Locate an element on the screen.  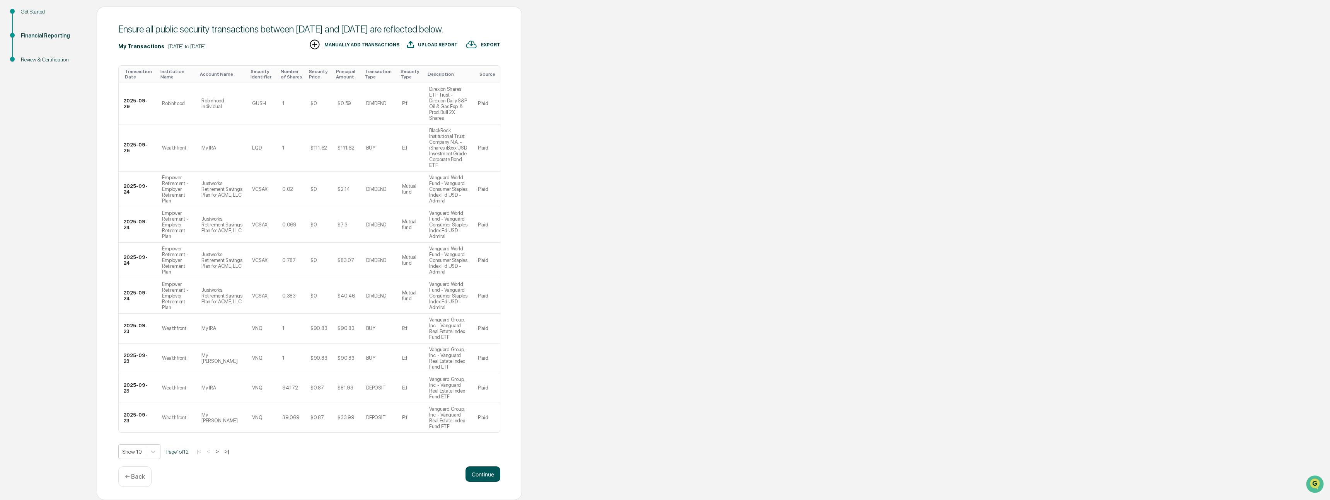
div: Get Started is located at coordinates (53, 12).